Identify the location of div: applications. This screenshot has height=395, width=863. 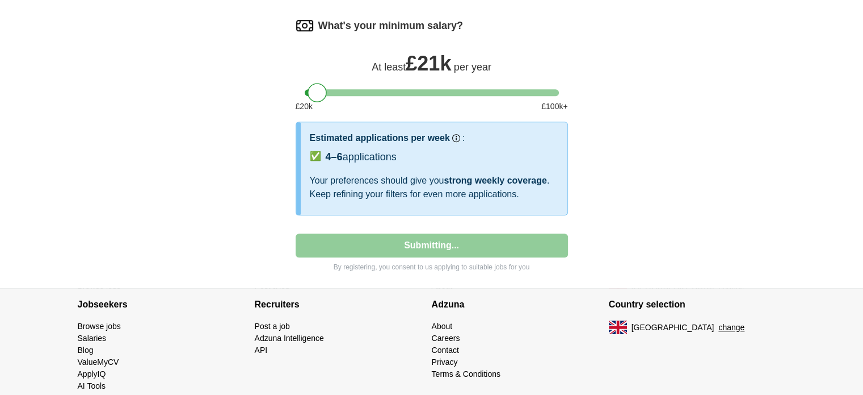
(361, 157).